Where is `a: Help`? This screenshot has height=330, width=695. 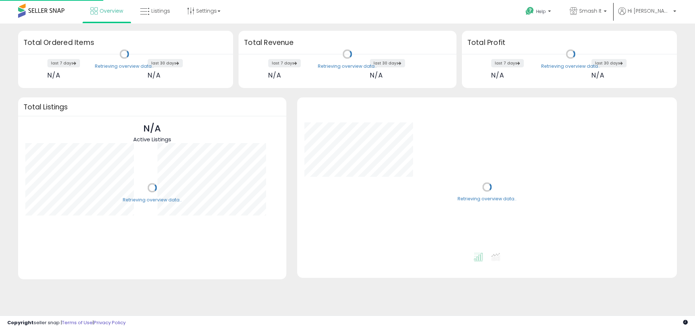
a: Help is located at coordinates (539, 12).